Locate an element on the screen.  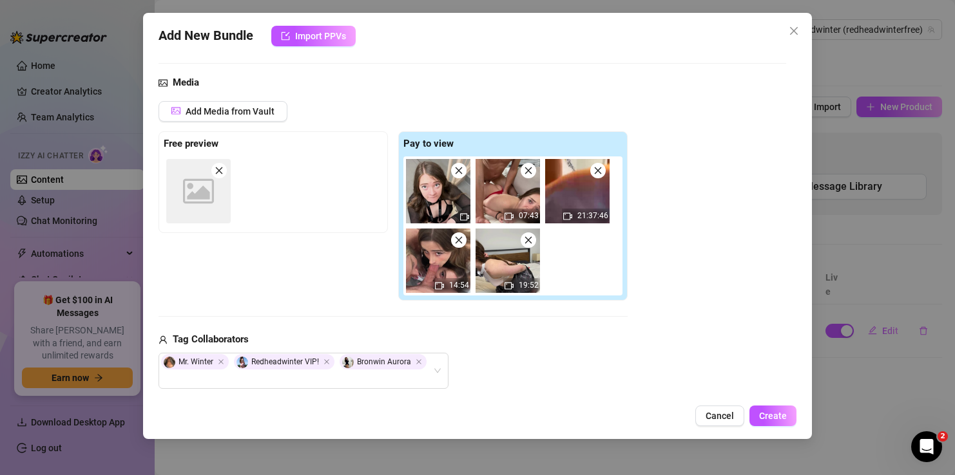
span: 07:43 is located at coordinates (528, 216).